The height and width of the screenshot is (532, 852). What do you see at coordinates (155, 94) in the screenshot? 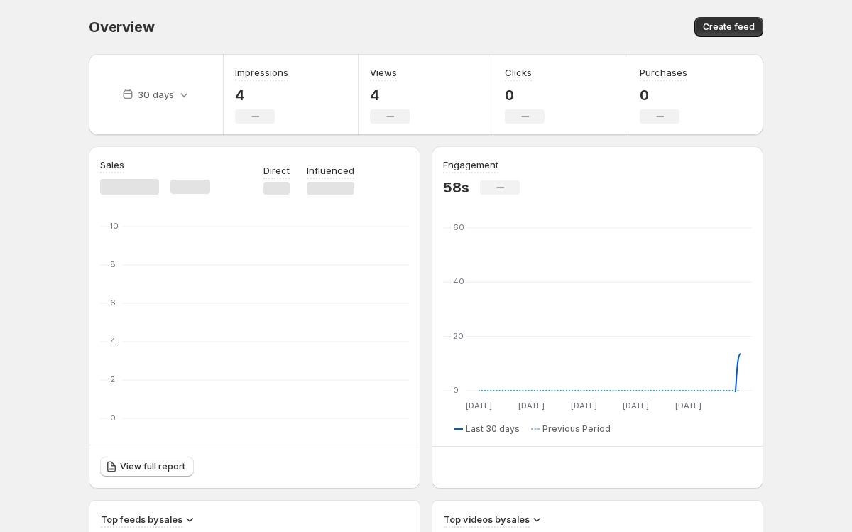
I see `p: 30 days` at bounding box center [155, 94].